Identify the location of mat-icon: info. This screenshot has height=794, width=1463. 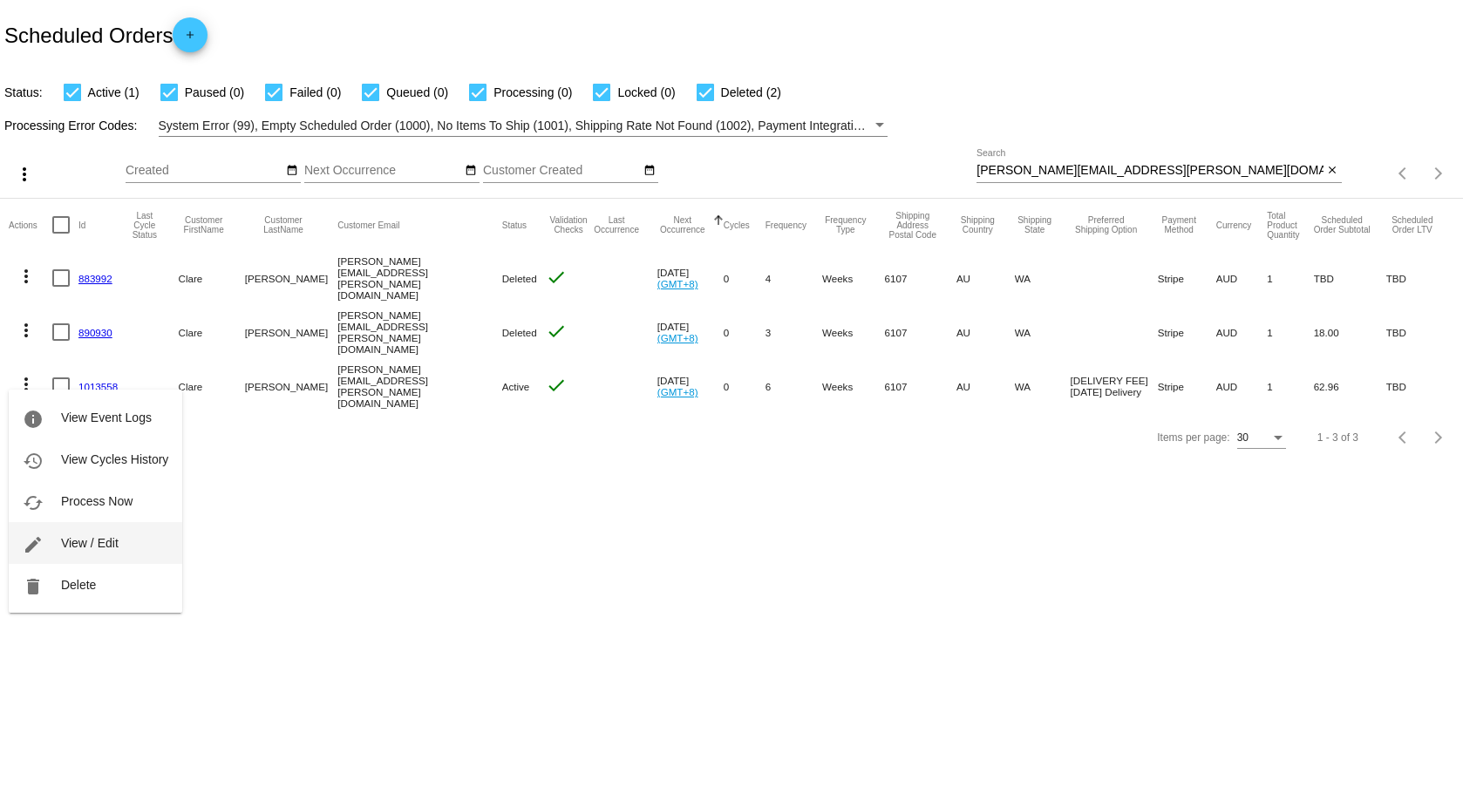
(33, 419).